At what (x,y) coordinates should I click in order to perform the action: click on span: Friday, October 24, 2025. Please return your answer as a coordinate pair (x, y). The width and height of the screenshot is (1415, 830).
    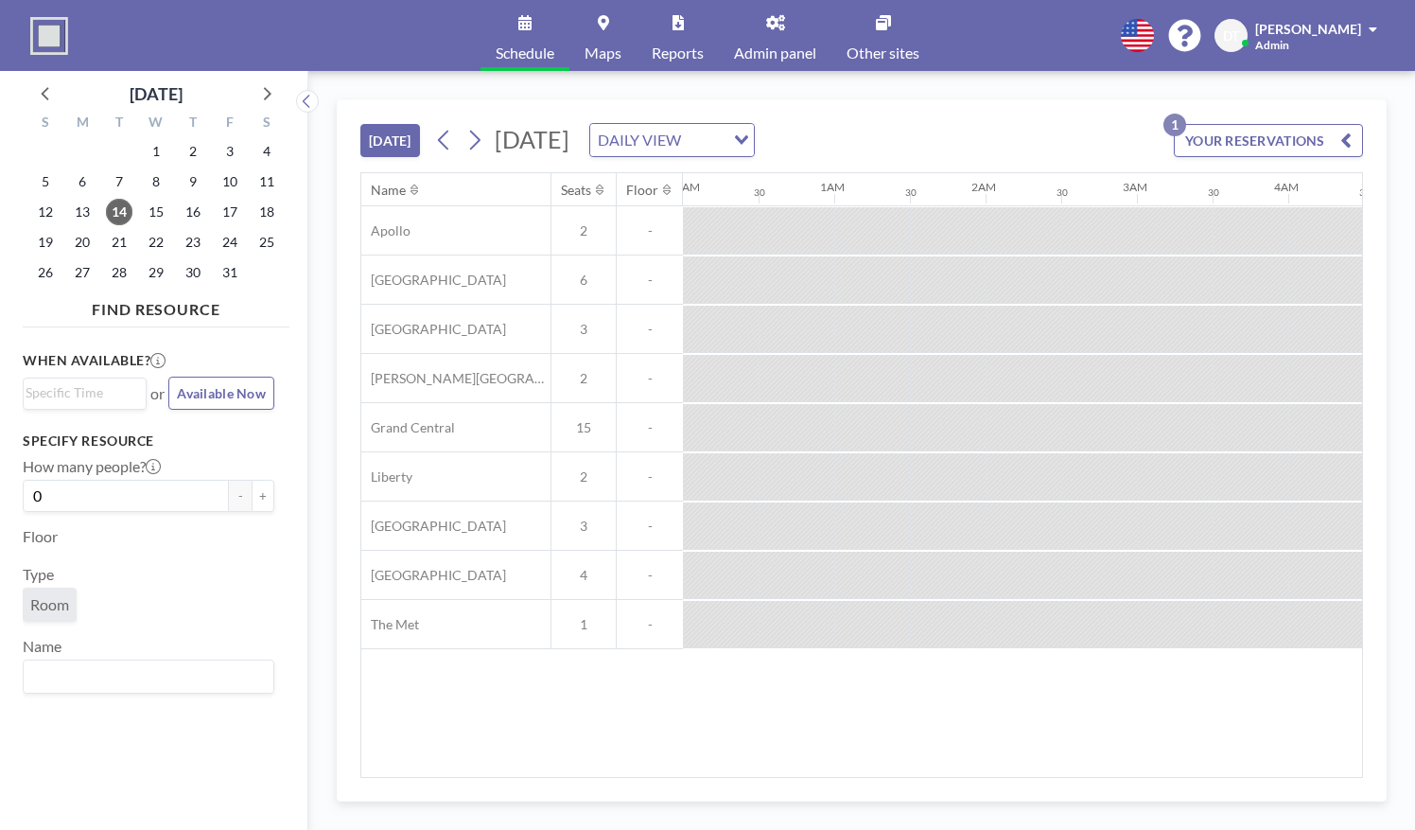
    Looking at the image, I should click on (230, 242).